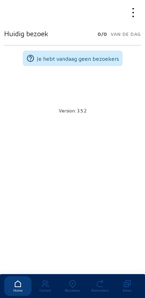  I want to click on div: Contact, so click(45, 290).